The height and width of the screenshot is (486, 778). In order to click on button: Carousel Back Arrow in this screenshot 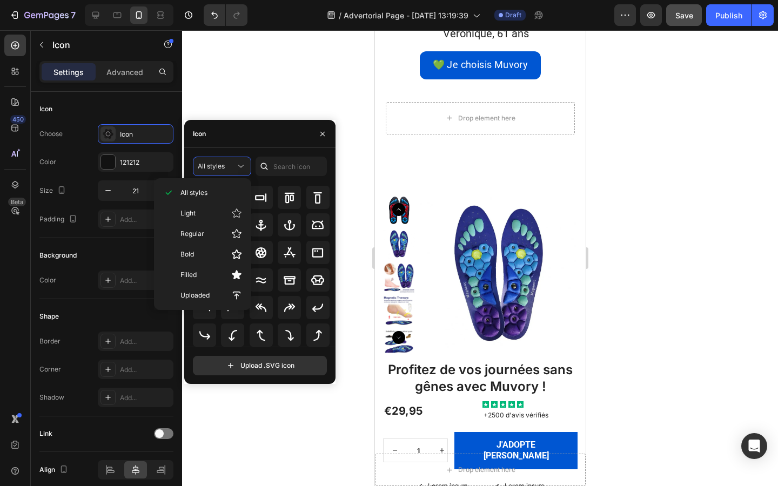, I will do `click(24, 179)`.